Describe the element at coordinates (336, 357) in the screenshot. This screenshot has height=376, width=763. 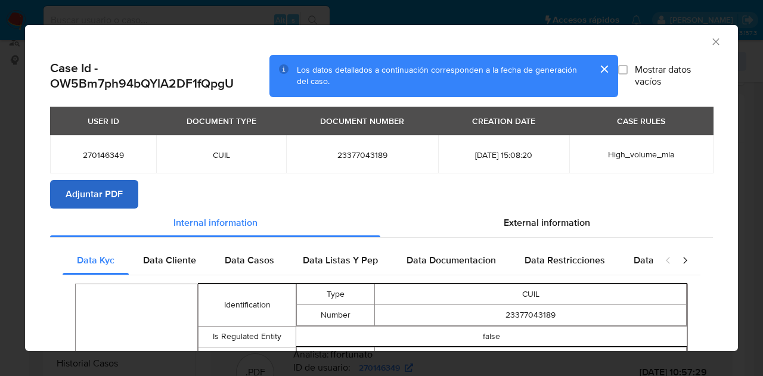
I see `td: Full Address` at that location.